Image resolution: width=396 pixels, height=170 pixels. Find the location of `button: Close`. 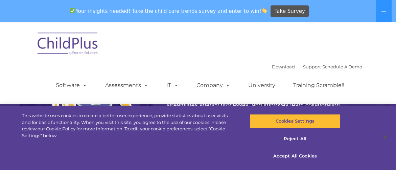

button: Close is located at coordinates (385, 137).